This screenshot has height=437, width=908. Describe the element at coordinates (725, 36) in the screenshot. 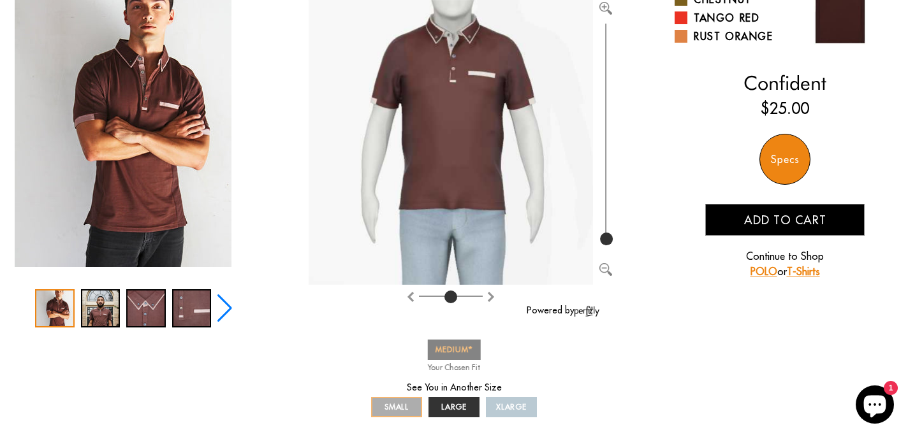

I see `a: Rust Orange` at that location.